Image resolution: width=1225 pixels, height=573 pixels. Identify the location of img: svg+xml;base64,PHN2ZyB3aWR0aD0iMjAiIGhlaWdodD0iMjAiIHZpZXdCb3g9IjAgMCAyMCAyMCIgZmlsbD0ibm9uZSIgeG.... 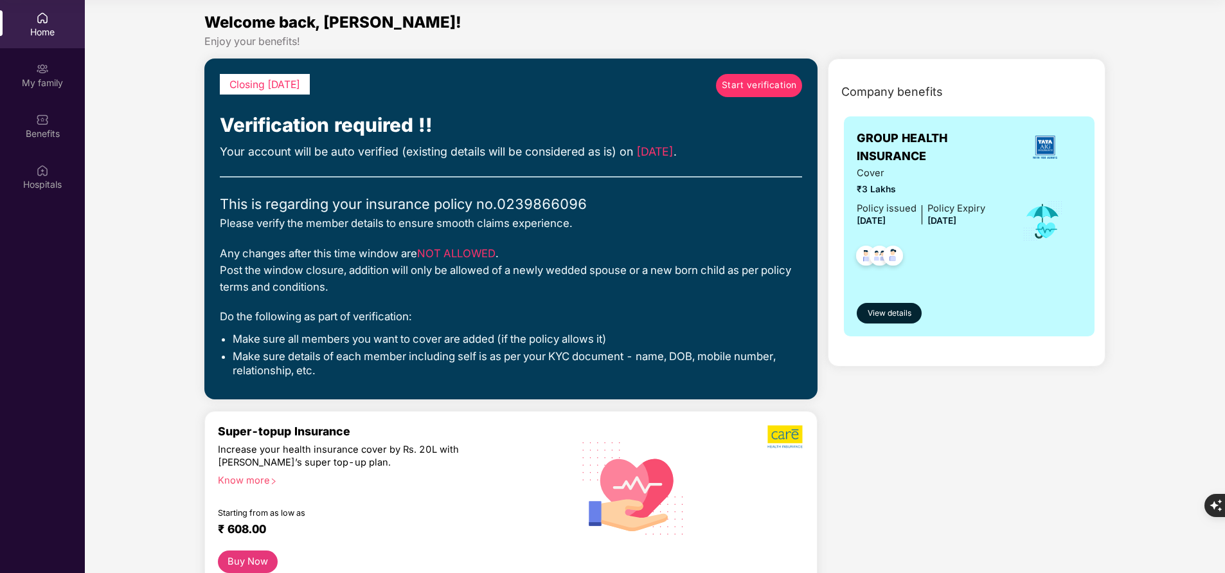
(42, 69).